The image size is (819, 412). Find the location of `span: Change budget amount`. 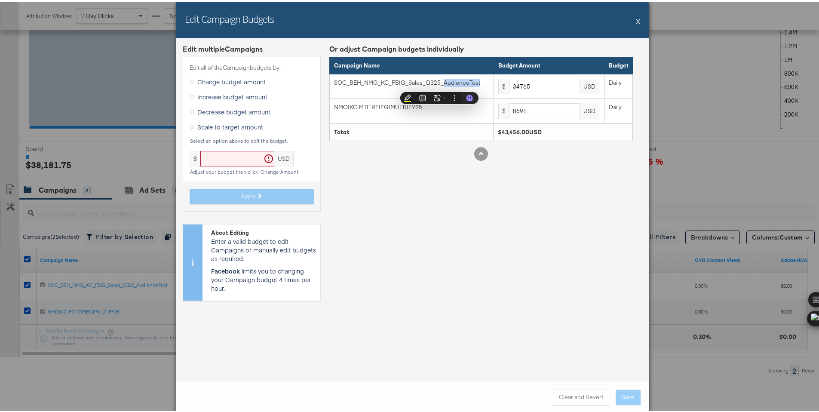

span: Change budget amount is located at coordinates (231, 80).